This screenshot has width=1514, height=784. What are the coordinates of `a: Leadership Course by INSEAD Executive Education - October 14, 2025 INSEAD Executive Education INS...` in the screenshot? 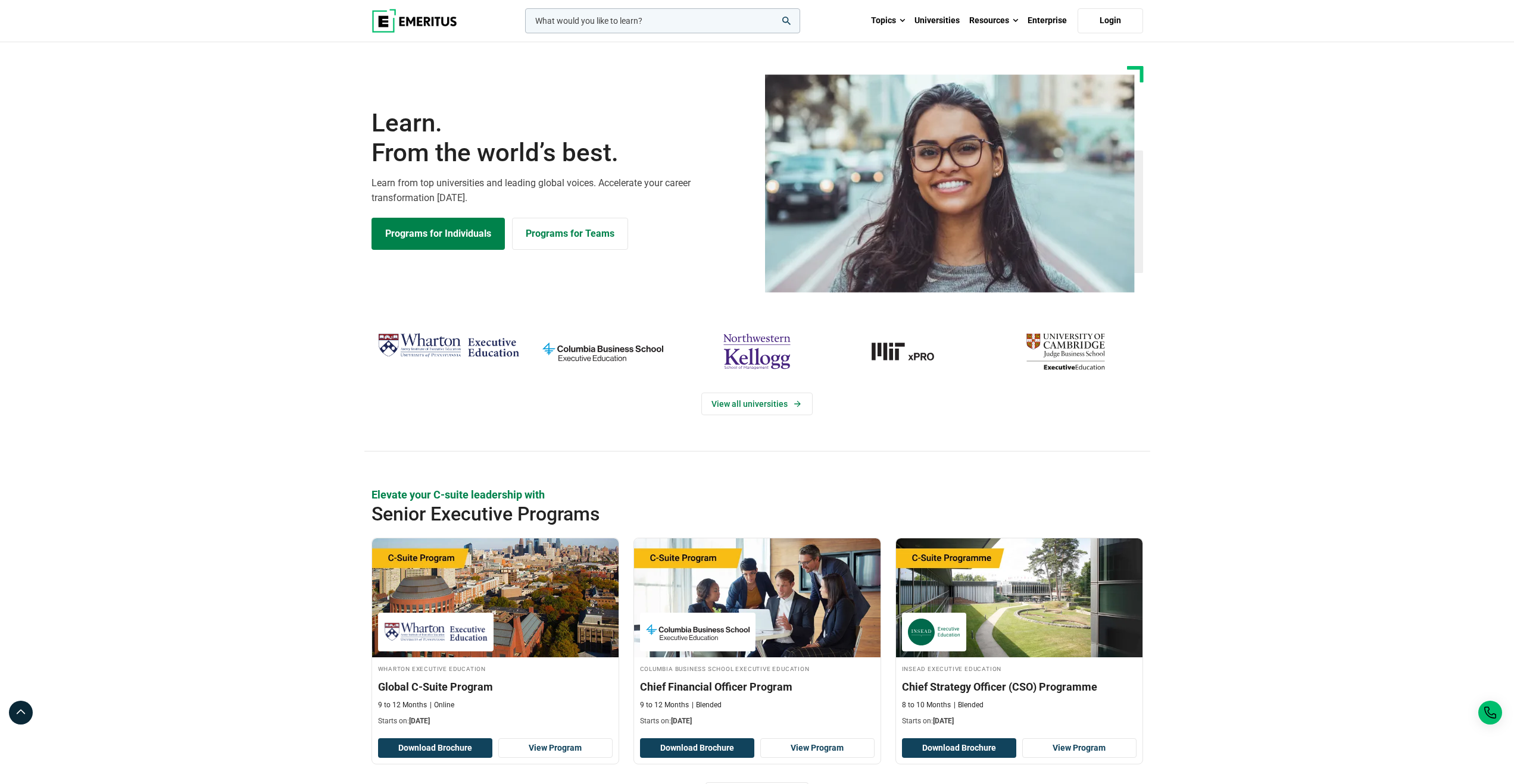 It's located at (1019, 636).